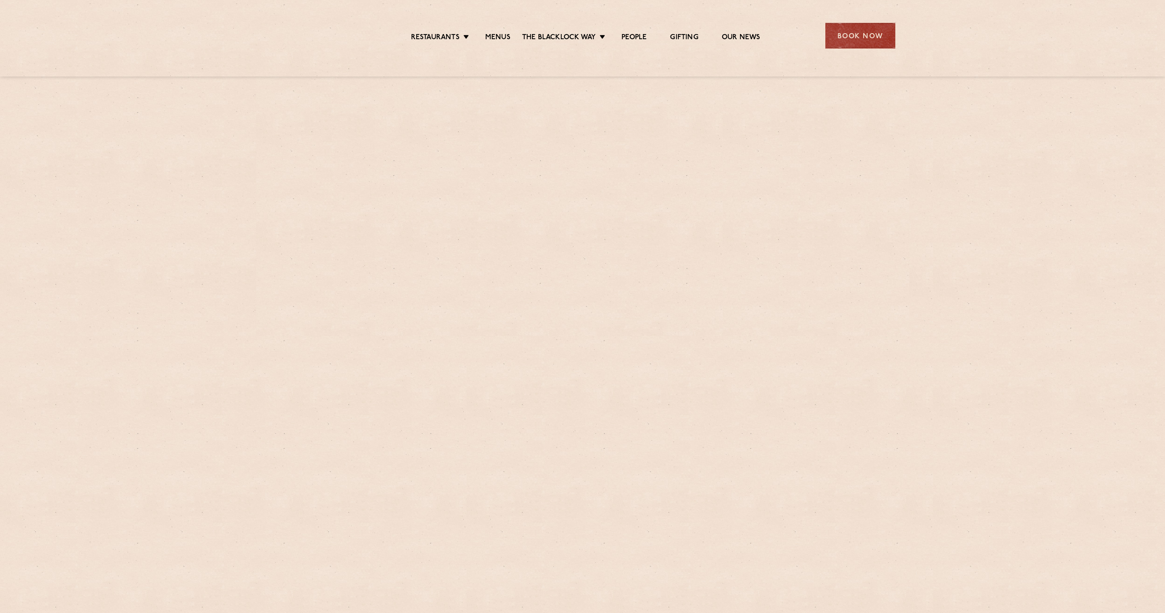 The height and width of the screenshot is (613, 1165). Describe the element at coordinates (684, 38) in the screenshot. I see `a: Gifting` at that location.